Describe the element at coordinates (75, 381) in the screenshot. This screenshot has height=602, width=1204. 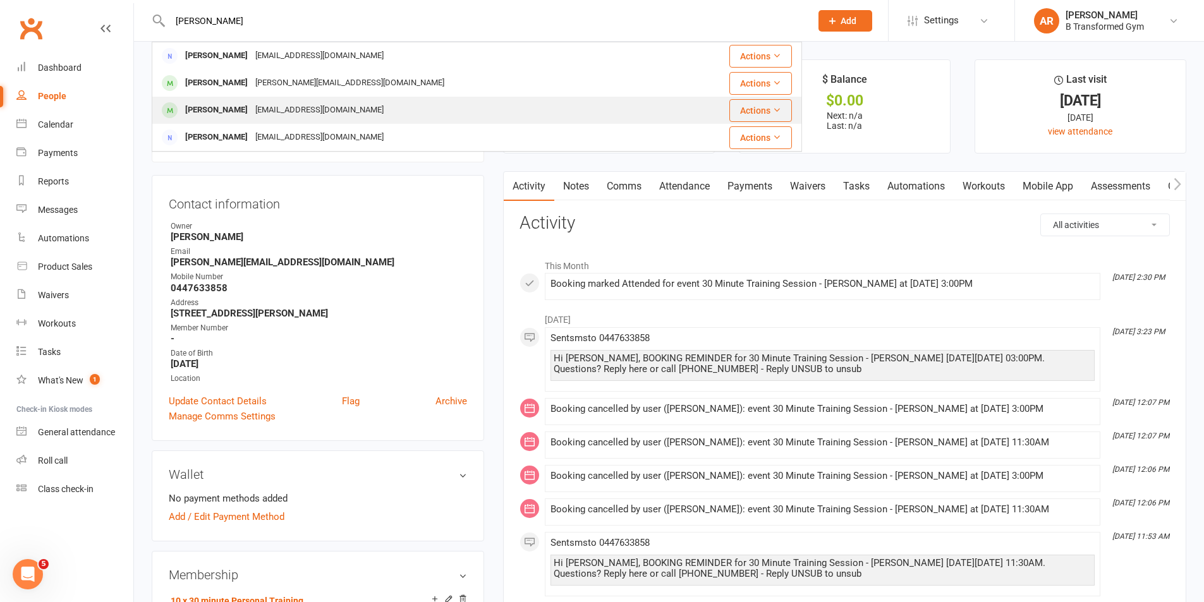
I see `a: What's New1` at that location.